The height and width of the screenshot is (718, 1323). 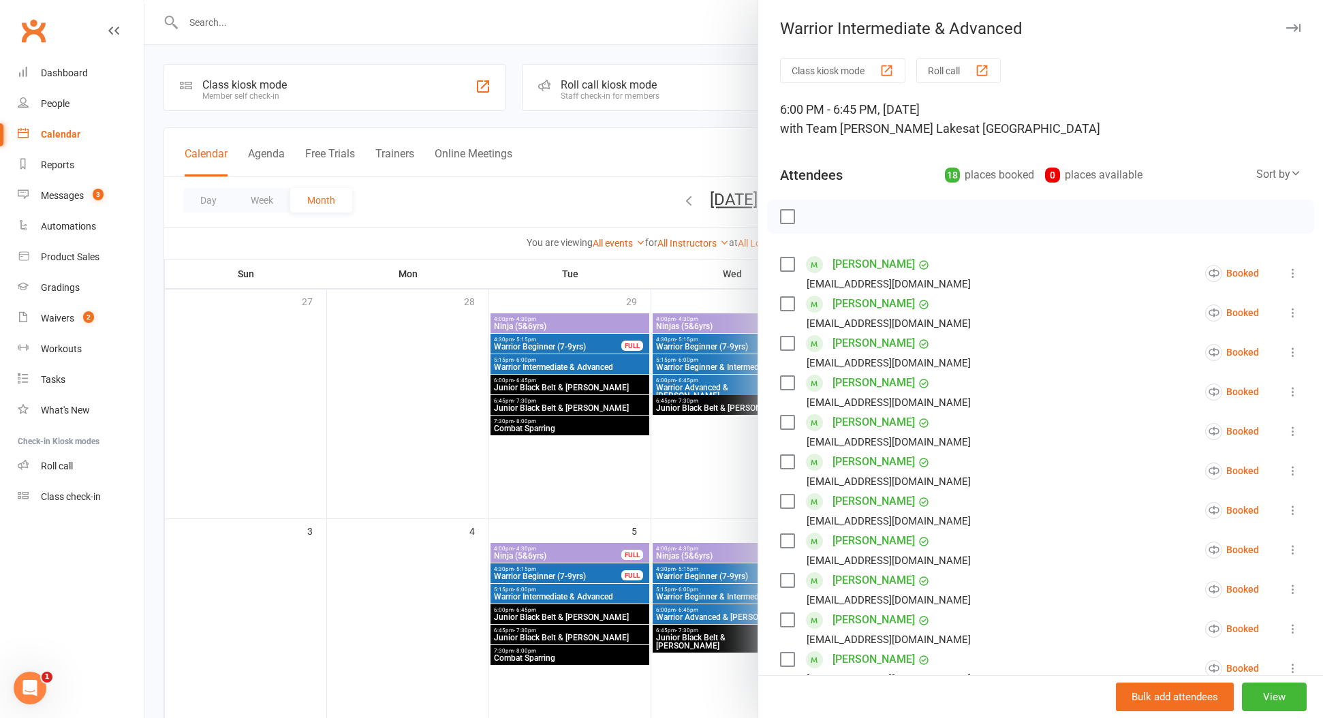 What do you see at coordinates (57, 165) in the screenshot?
I see `div: Reports` at bounding box center [57, 165].